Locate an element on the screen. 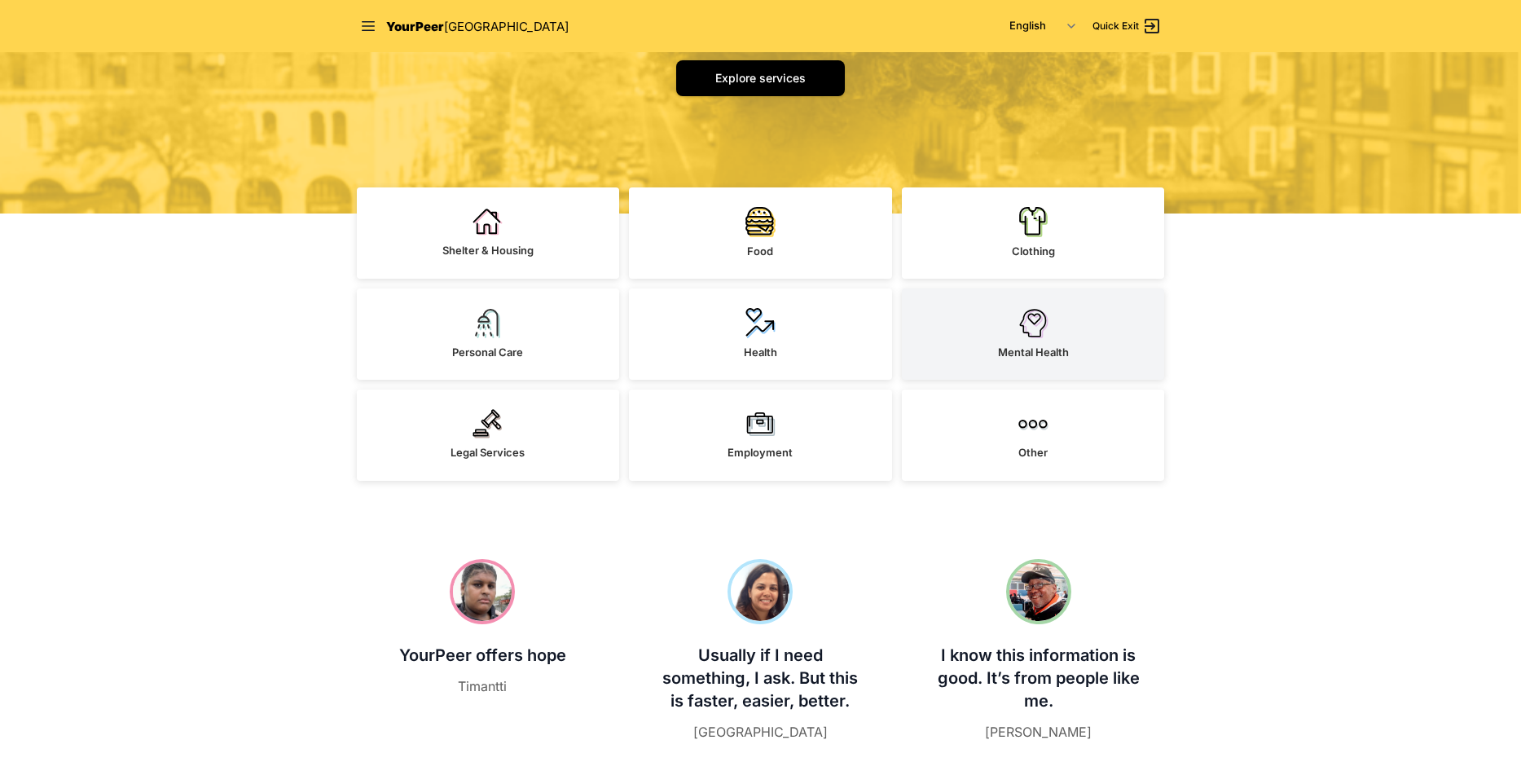 The image size is (1521, 784). span: Food is located at coordinates (760, 251).